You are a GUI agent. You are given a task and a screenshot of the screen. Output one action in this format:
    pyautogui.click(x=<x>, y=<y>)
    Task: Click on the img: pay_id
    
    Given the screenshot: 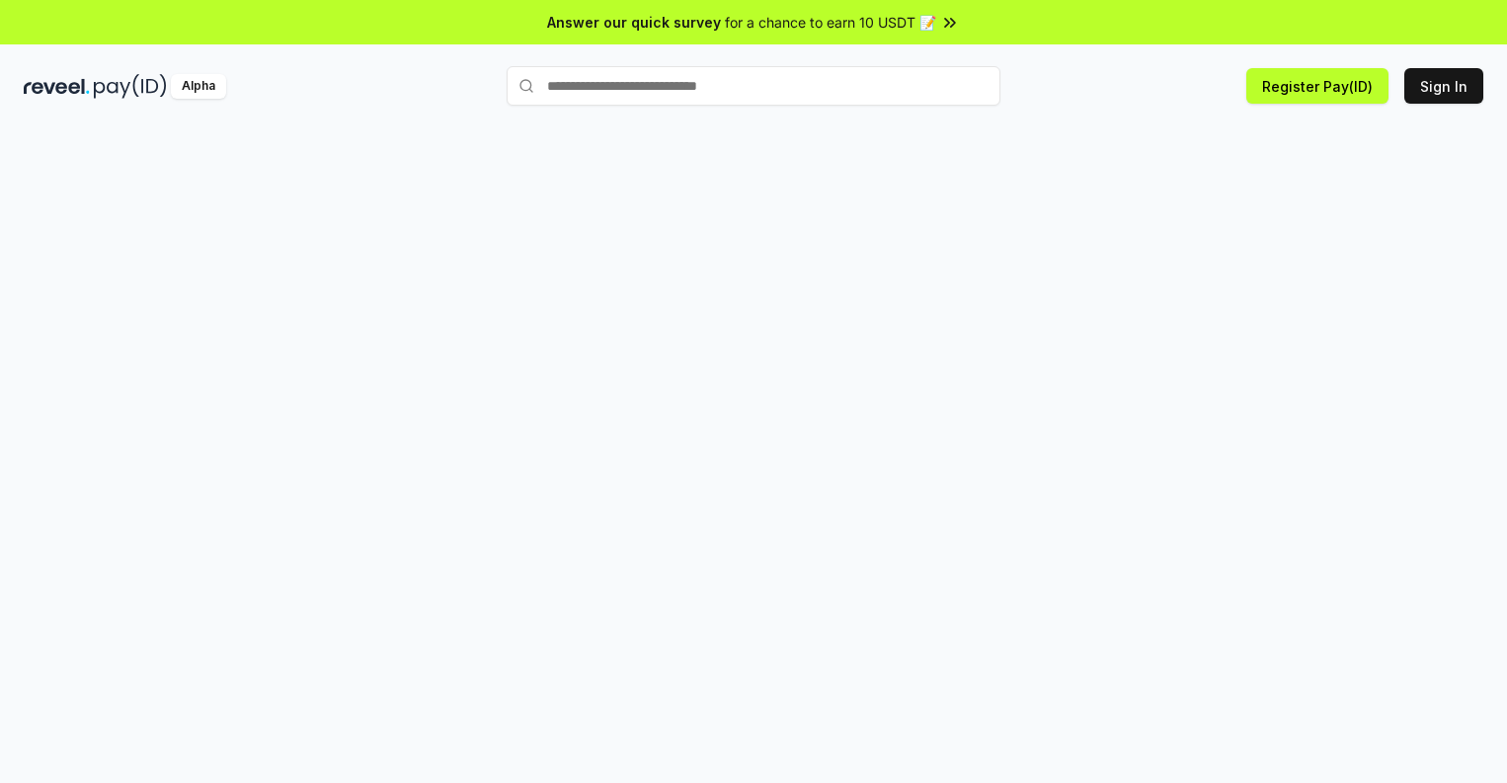 What is the action you would take?
    pyautogui.click(x=130, y=86)
    